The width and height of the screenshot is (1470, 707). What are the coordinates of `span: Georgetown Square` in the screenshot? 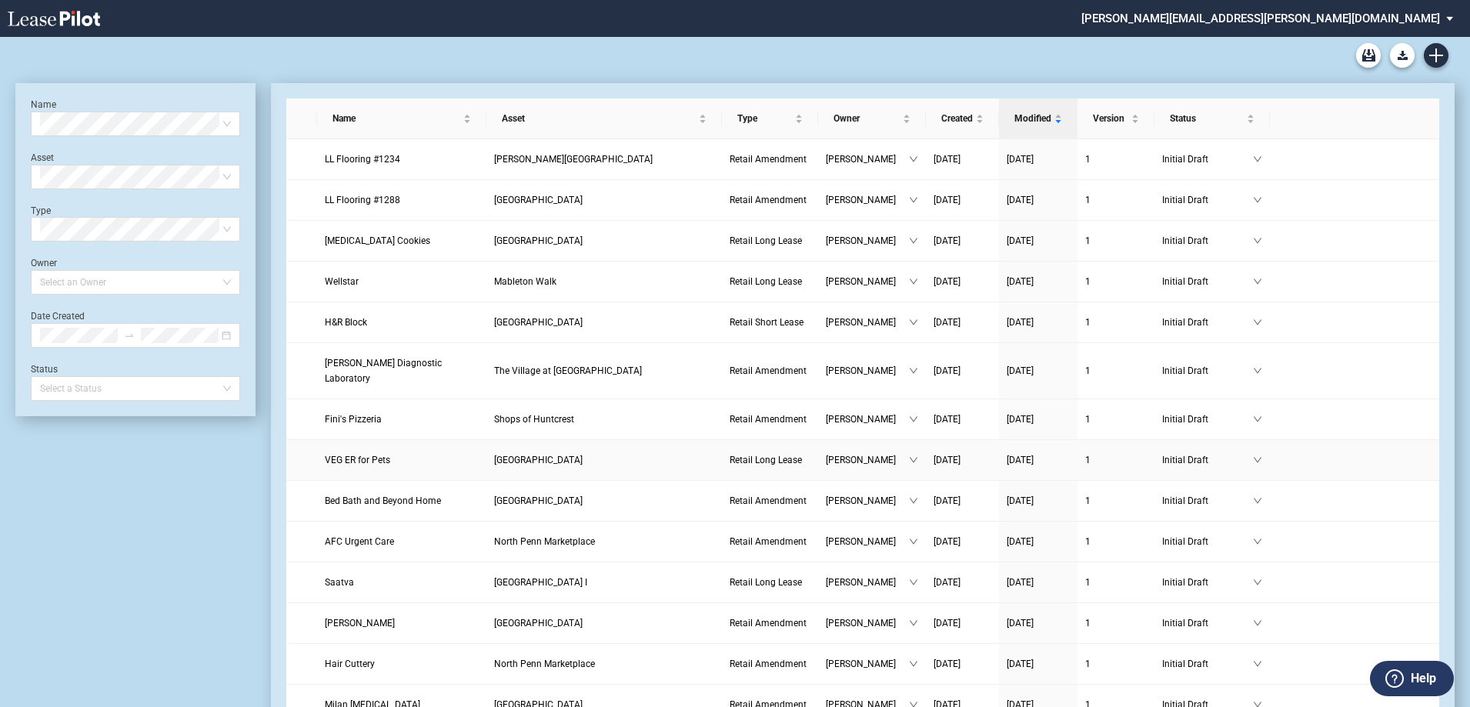 It's located at (538, 322).